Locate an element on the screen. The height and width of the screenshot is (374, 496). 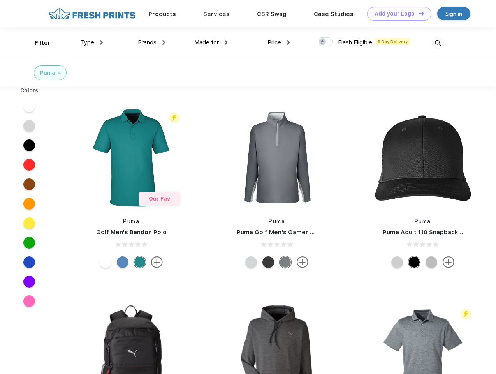
span: Price is located at coordinates (274, 42).